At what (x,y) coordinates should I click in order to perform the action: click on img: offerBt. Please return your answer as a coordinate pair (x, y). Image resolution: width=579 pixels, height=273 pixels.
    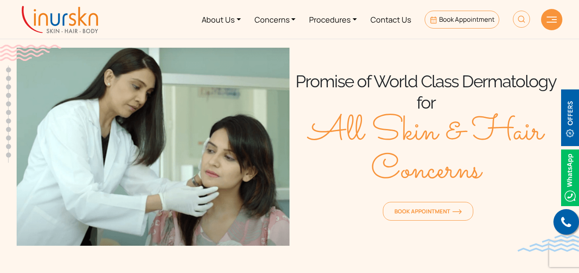
    Looking at the image, I should click on (570, 118).